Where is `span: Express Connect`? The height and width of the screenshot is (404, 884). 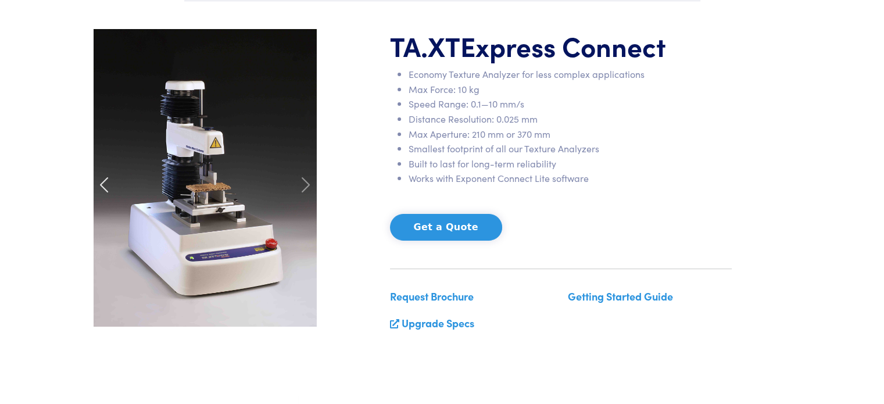 span: Express Connect is located at coordinates (563, 45).